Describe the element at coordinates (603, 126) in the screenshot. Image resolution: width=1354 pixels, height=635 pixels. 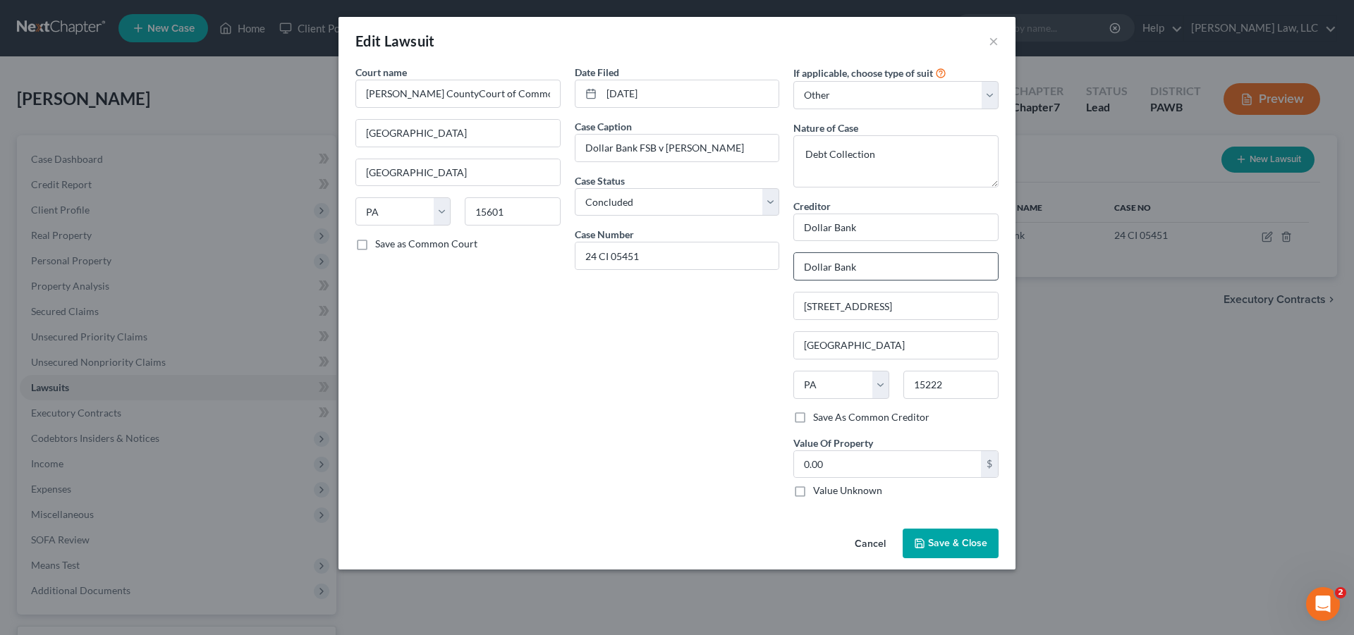
I see `label: Case Caption` at that location.